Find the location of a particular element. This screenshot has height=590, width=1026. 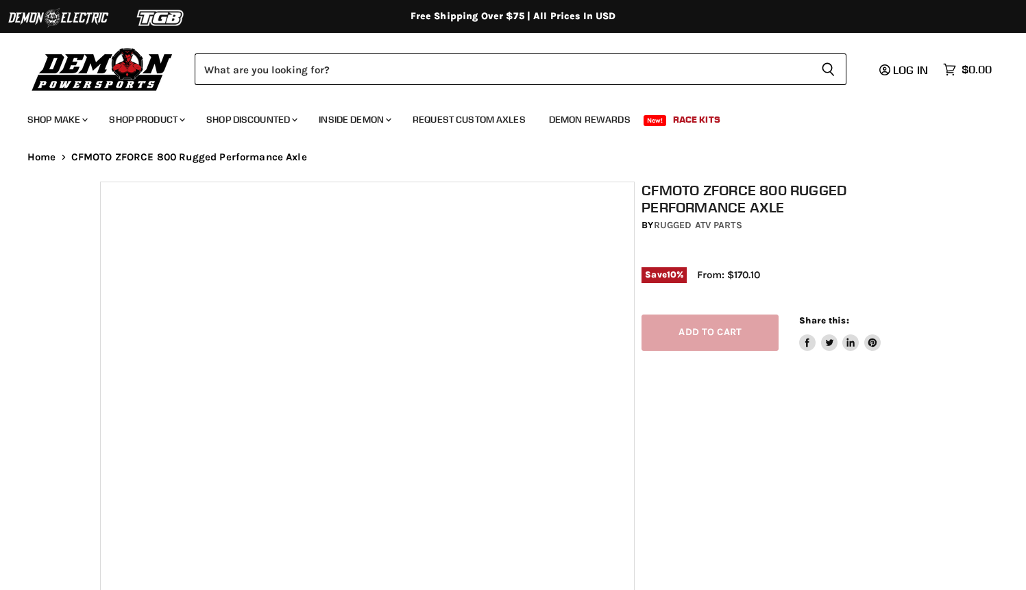

a: Inside Demon is located at coordinates (354, 119).